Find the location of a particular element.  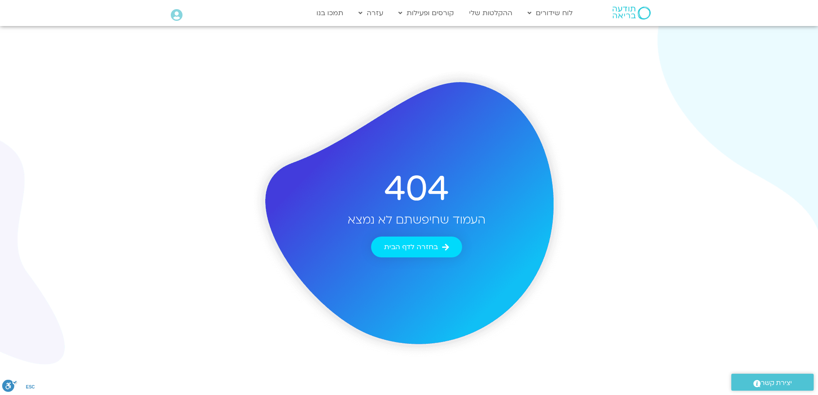

a: קורסים ופעילות is located at coordinates (426, 13).